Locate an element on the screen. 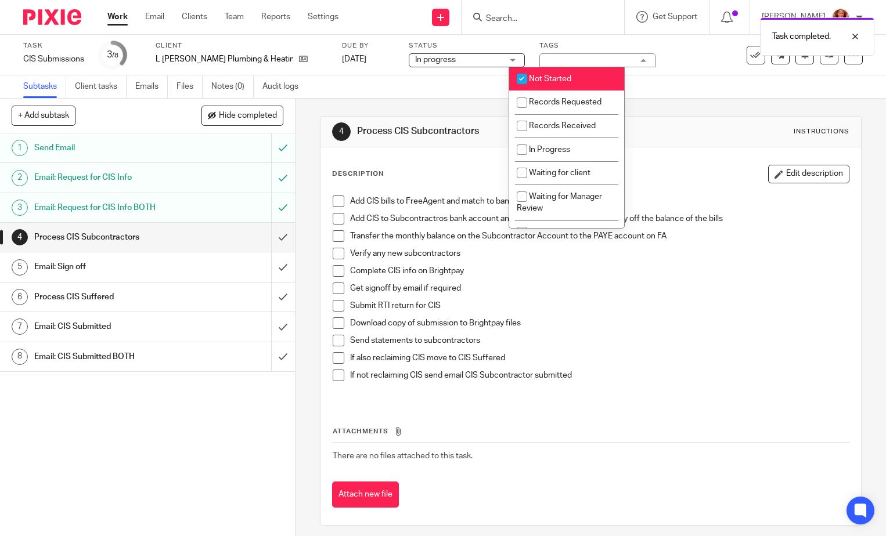 Image resolution: width=886 pixels, height=536 pixels. div: 2 is located at coordinates (20, 178).